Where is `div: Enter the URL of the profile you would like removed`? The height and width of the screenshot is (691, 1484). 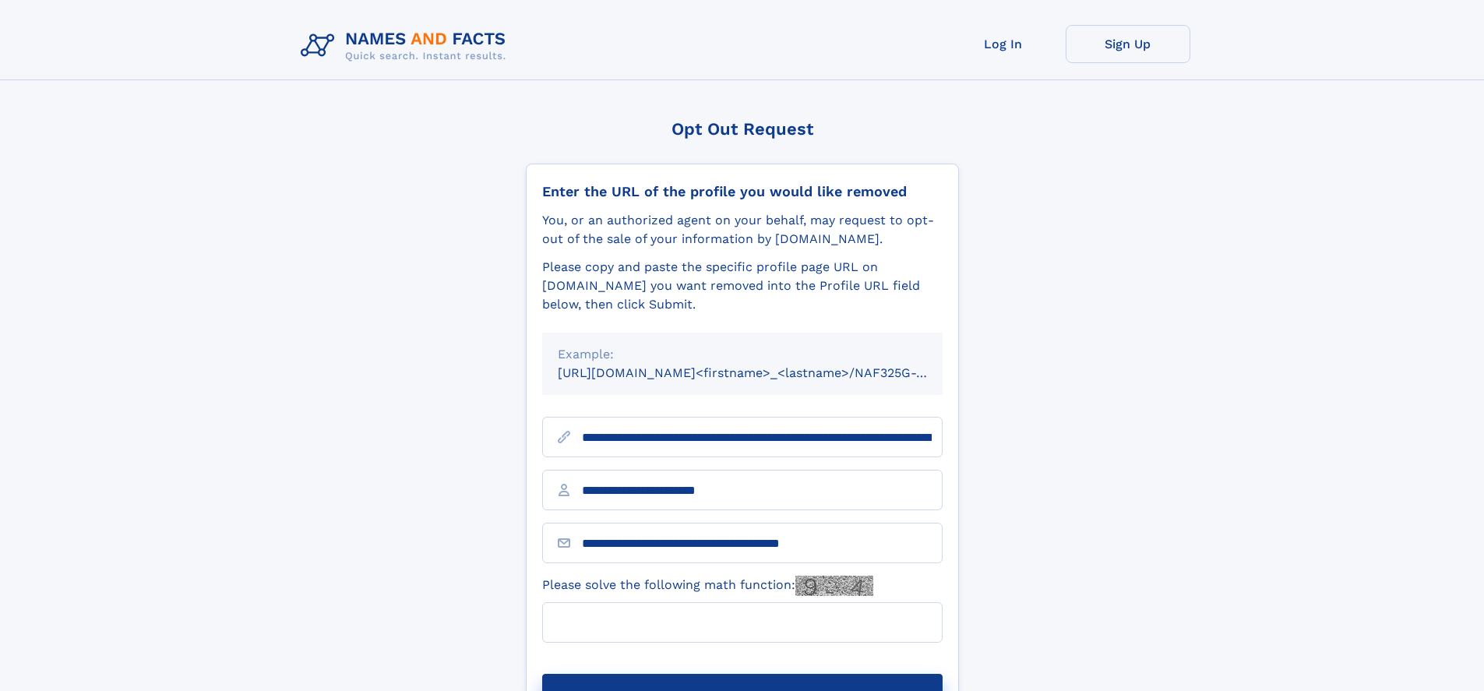 div: Enter the URL of the profile you would like removed is located at coordinates (743, 192).